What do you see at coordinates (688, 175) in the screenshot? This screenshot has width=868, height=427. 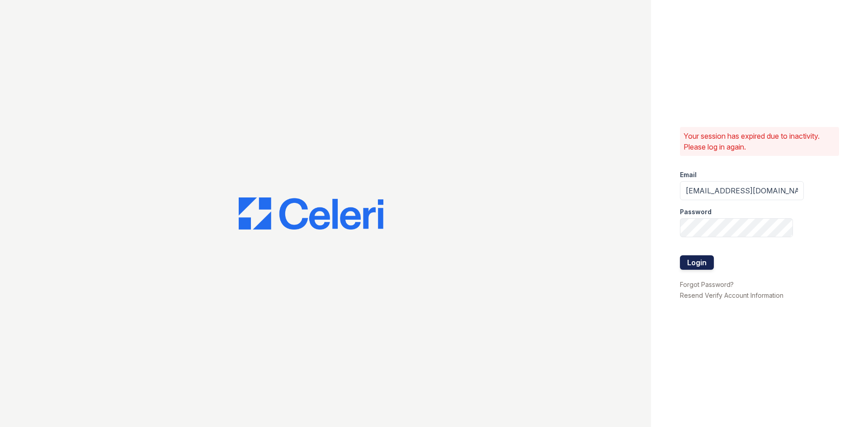 I see `label: Email` at bounding box center [688, 175].